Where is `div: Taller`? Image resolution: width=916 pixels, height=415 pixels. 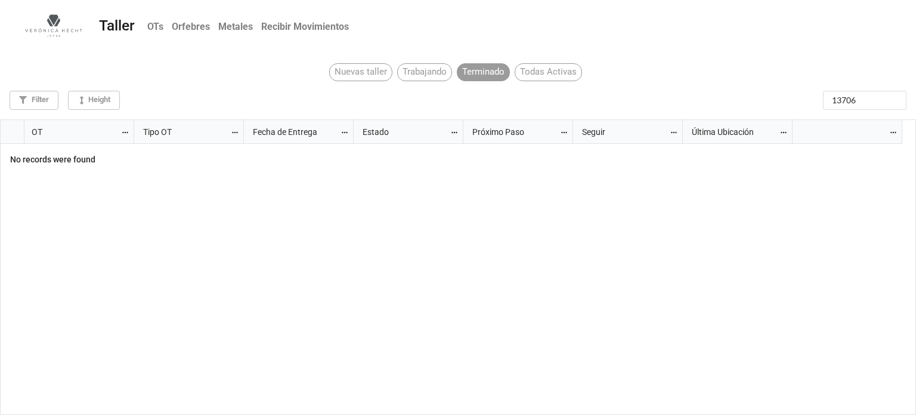 div: Taller is located at coordinates (117, 26).